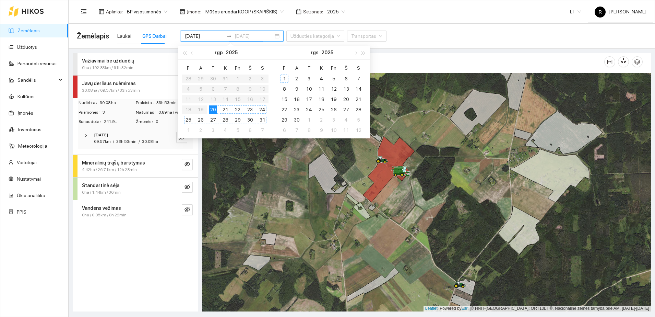 This screenshot has width=655, height=317. What do you see at coordinates (111, 90) in the screenshot?
I see `span: 30.08ha / 69.57km / 33h 53min` at bounding box center [111, 90].